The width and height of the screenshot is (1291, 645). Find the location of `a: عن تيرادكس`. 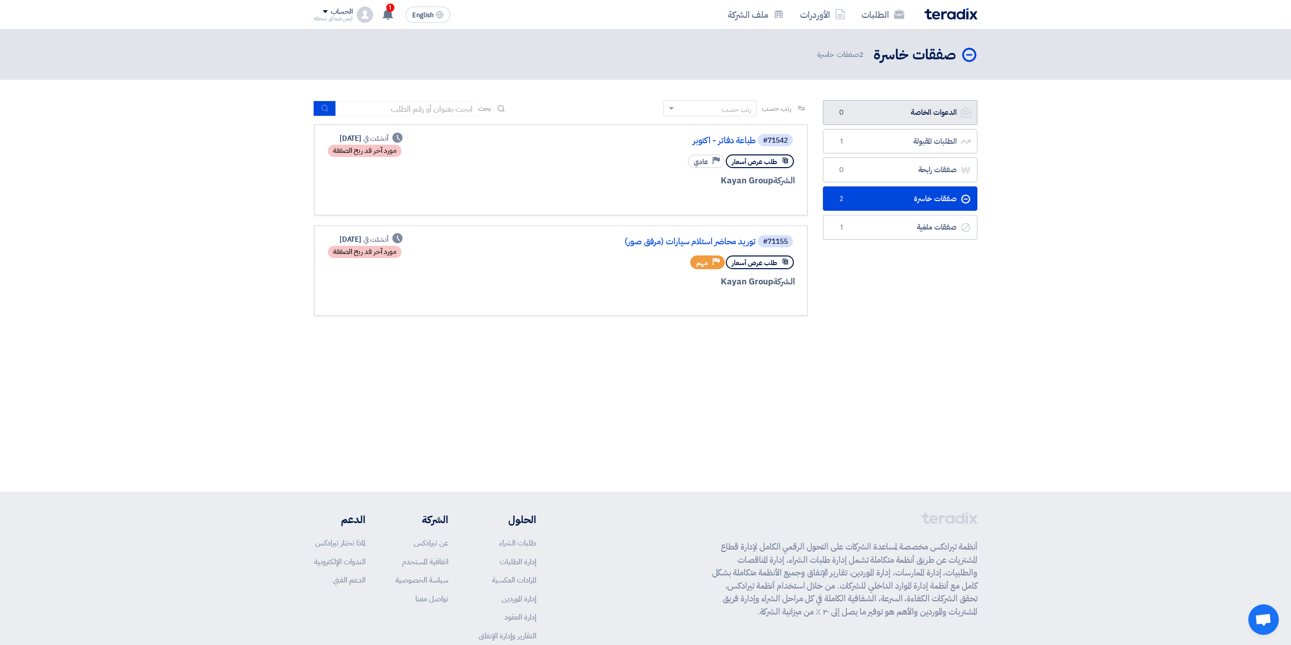

a: عن تيرادكس is located at coordinates (431, 543).